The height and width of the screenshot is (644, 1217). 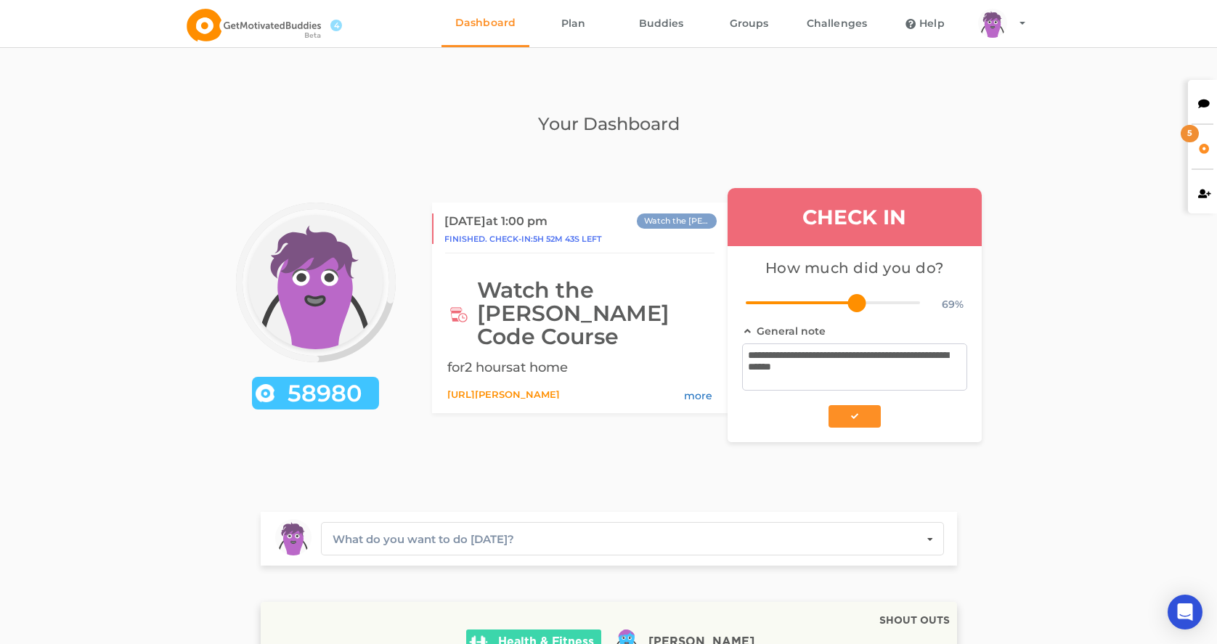 I want to click on div: Open Intercom Messenger, so click(x=1185, y=612).